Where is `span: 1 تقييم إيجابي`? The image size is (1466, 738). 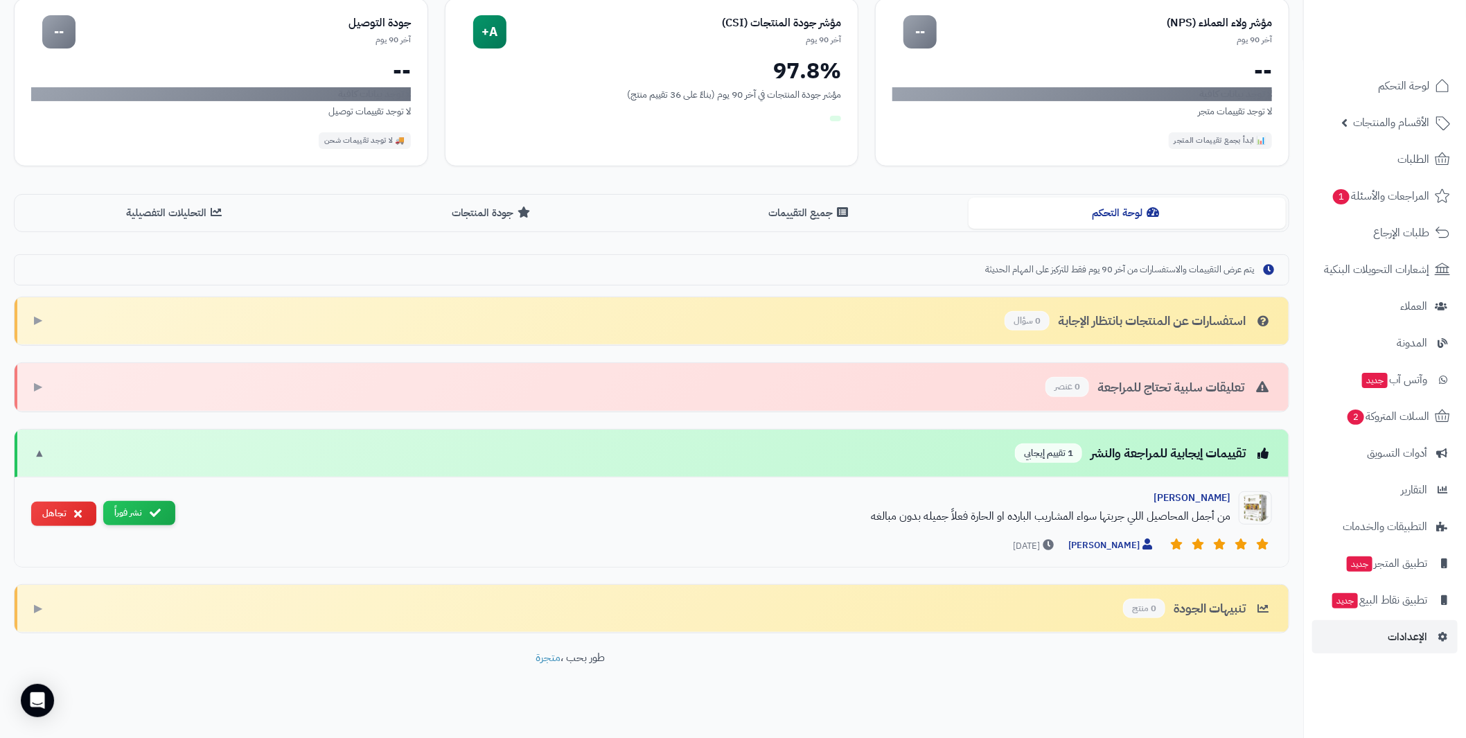
span: 1 تقييم إيجابي is located at coordinates (1048, 453).